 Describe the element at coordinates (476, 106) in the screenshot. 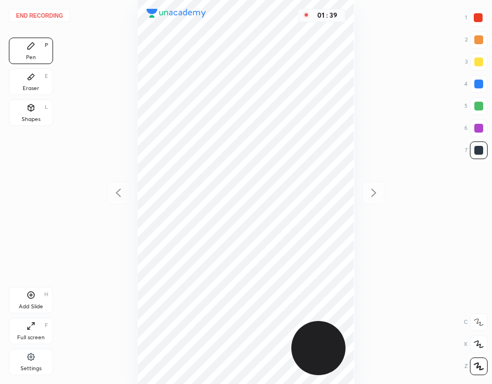

I see `div: 5` at that location.